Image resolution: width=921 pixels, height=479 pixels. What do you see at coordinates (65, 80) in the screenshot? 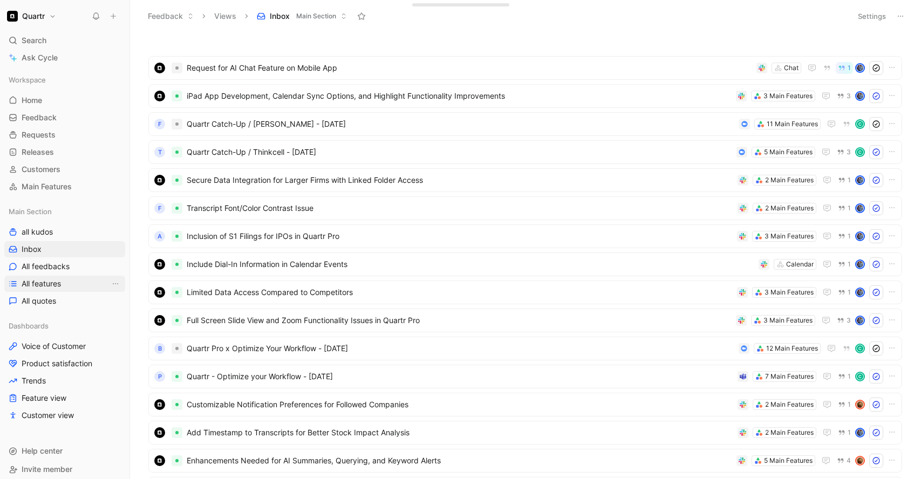
I see `div: Workspace` at bounding box center [65, 80].